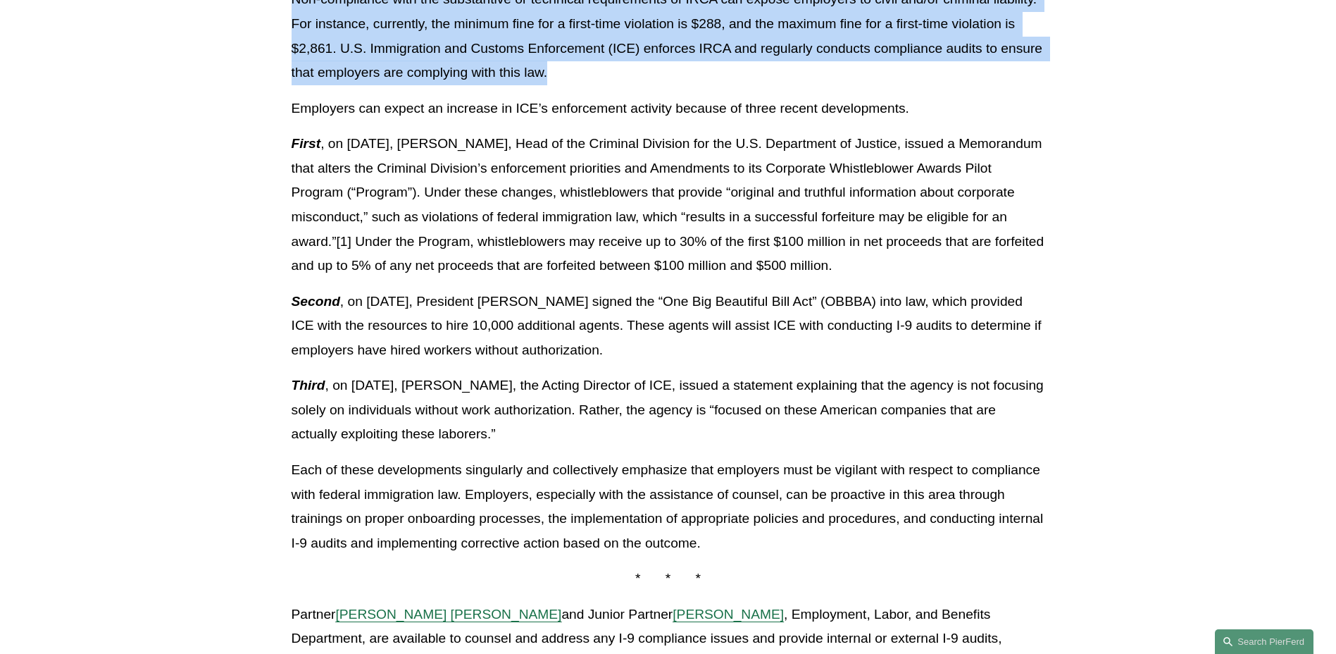  I want to click on em: Second, so click(316, 301).